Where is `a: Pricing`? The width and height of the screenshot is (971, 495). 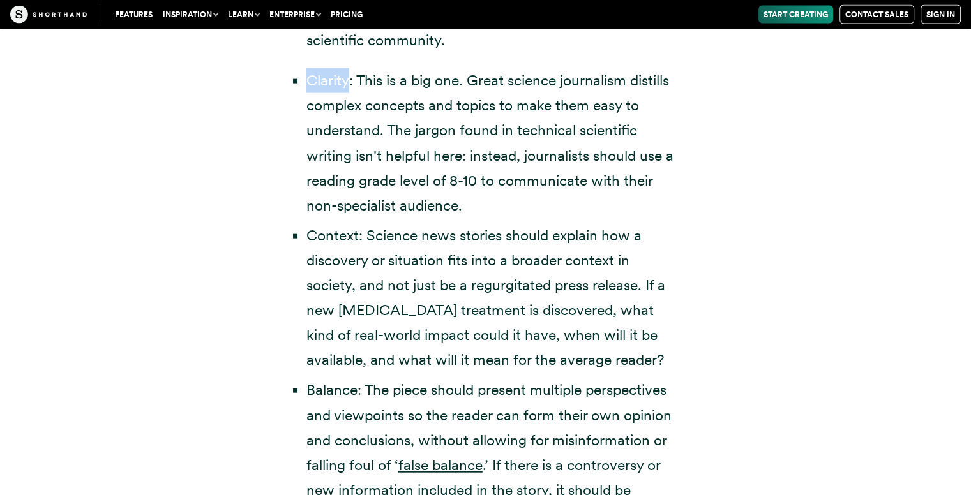
a: Pricing is located at coordinates (347, 15).